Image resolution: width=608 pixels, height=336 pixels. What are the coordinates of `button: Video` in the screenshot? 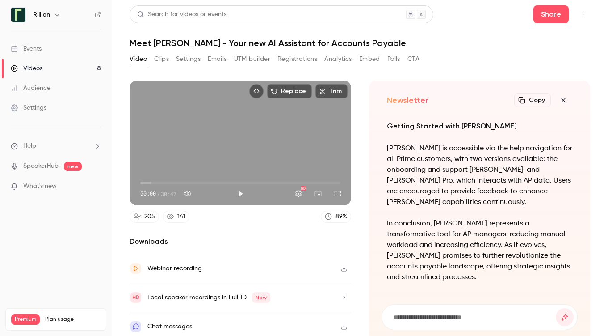 It's located at (138, 59).